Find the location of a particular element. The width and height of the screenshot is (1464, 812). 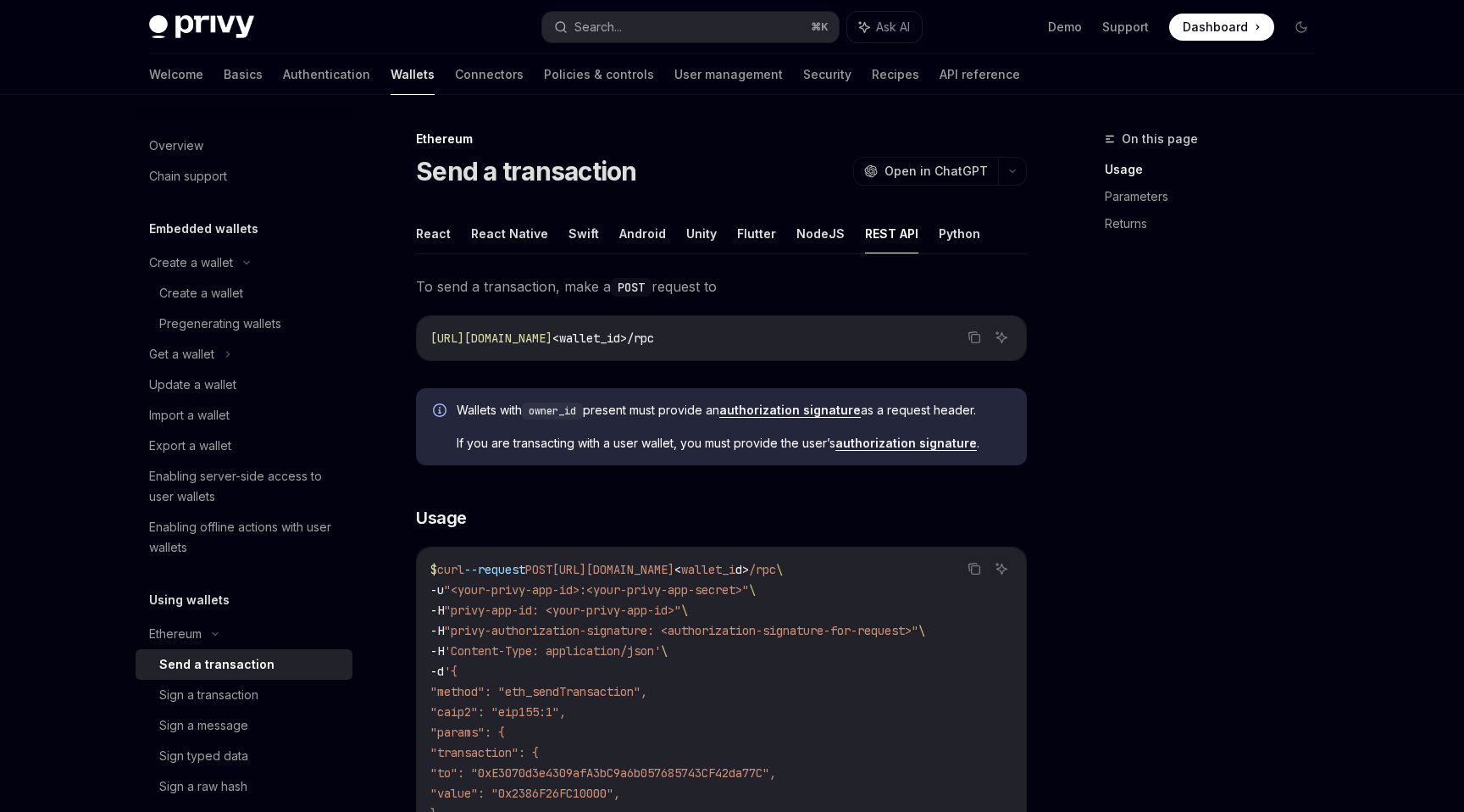

button: React Native is located at coordinates (509, 233).